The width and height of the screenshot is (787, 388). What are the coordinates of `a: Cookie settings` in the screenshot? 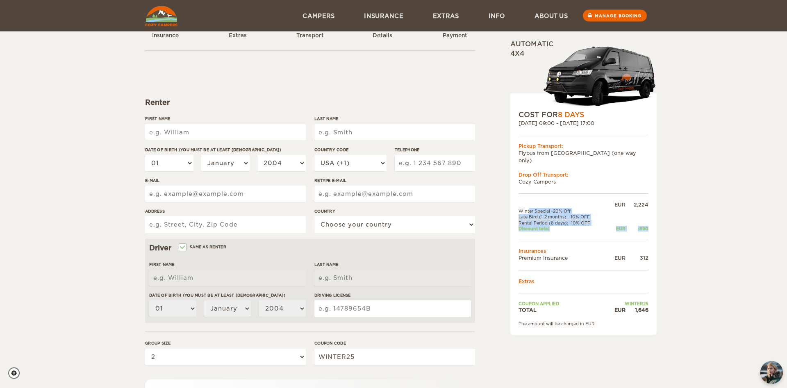 It's located at (16, 373).